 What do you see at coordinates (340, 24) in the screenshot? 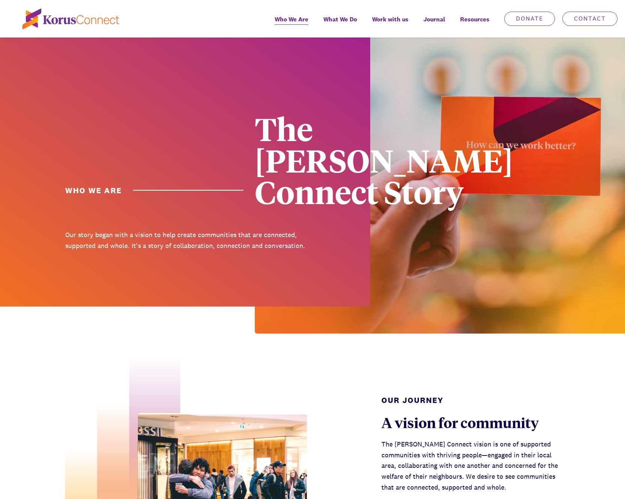
I see `a: What We Do` at bounding box center [340, 24].